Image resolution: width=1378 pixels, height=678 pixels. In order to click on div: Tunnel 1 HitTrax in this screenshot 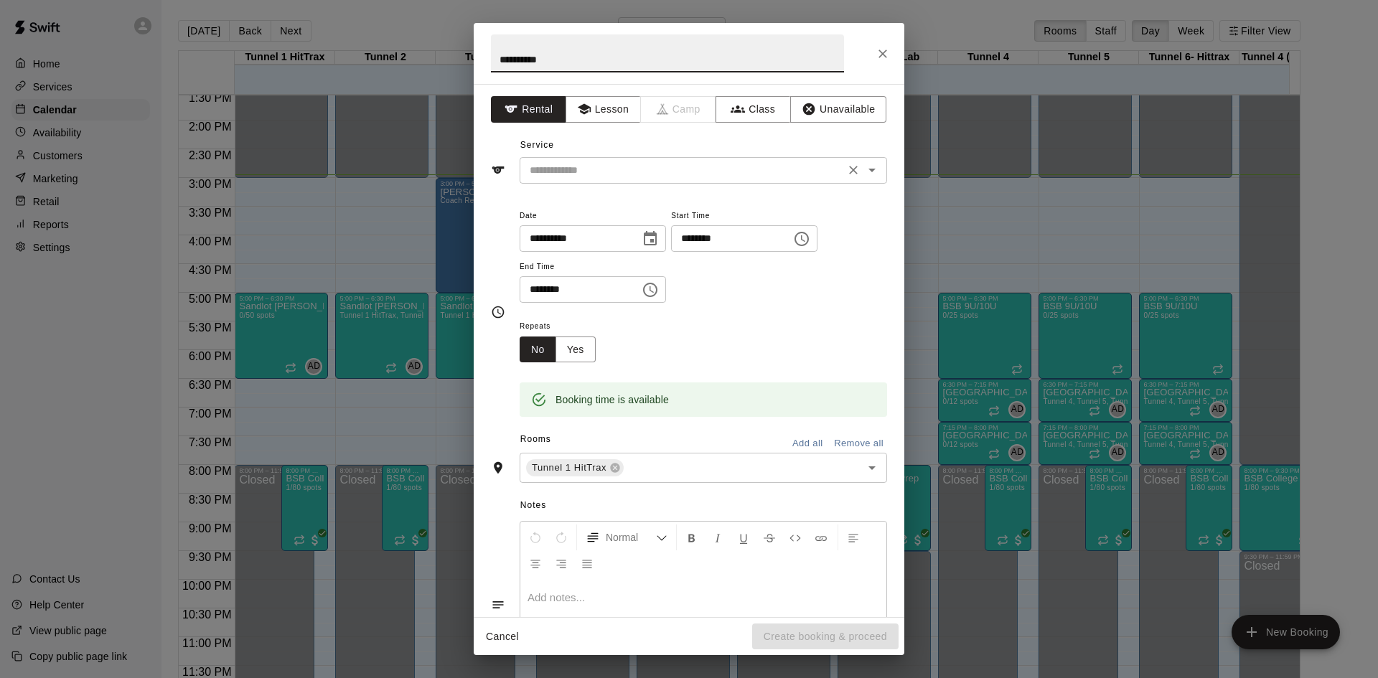, I will do `click(575, 468)`.